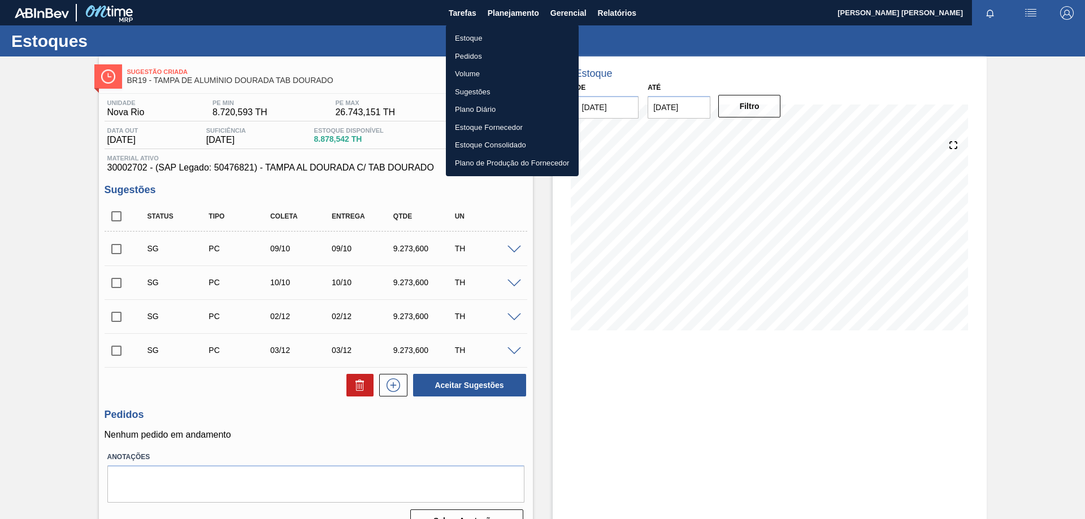  Describe the element at coordinates (512, 110) in the screenshot. I see `a: Plano Diário` at that location.